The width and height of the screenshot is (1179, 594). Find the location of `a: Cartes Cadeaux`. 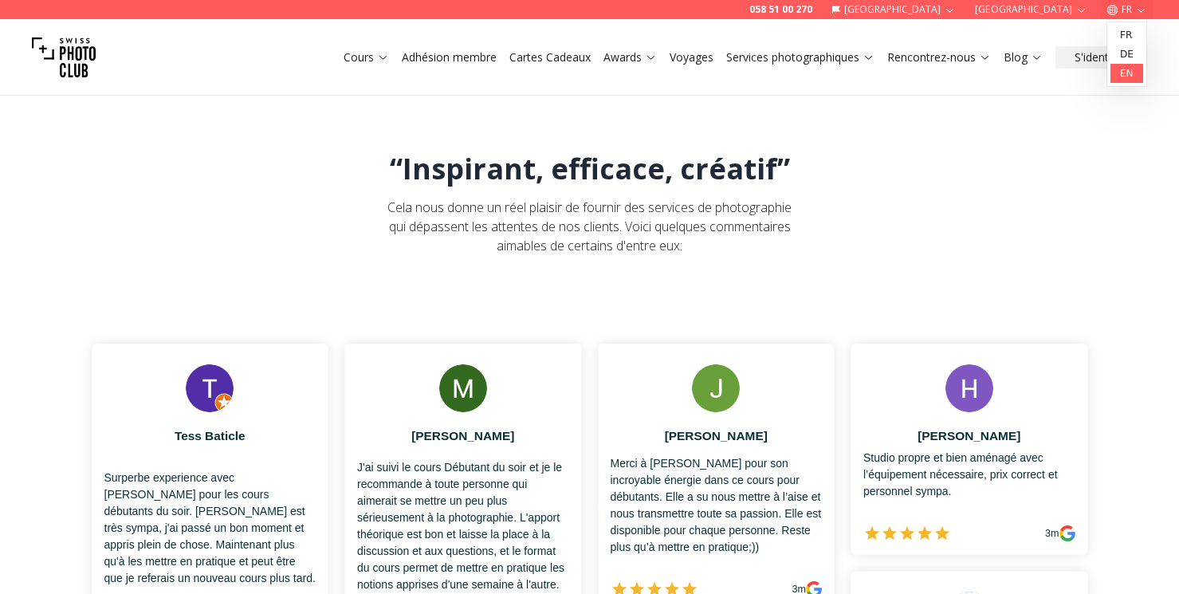

a: Cartes Cadeaux is located at coordinates (550, 57).